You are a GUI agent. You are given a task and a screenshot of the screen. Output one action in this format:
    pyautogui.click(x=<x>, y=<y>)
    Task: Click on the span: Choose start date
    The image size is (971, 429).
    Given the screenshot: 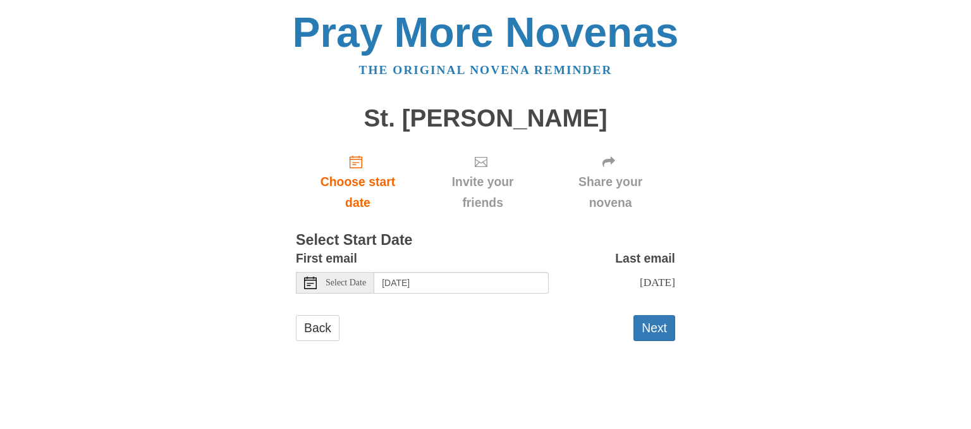 What is the action you would take?
    pyautogui.click(x=358, y=192)
    